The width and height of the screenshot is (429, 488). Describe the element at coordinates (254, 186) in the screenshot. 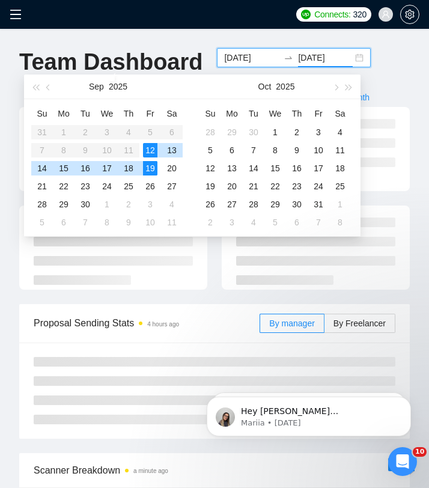

I see `td: 2025-10-21` at that location.